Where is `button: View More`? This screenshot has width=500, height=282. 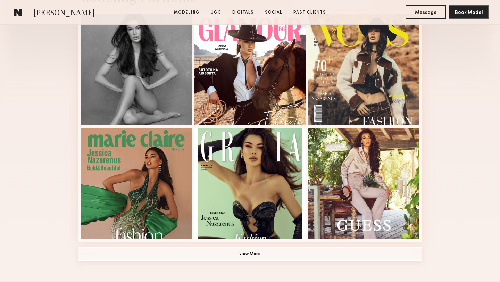
button: View More is located at coordinates (250, 254).